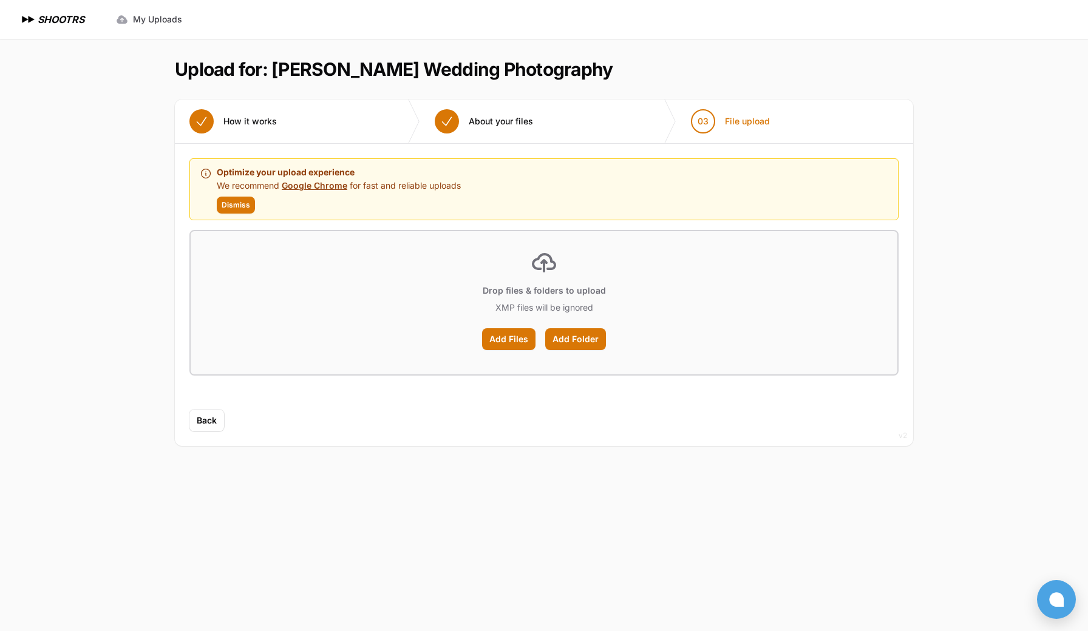 The height and width of the screenshot is (631, 1088). Describe the element at coordinates (339, 186) in the screenshot. I see `p: We recommend for fast and reliable uploads` at that location.